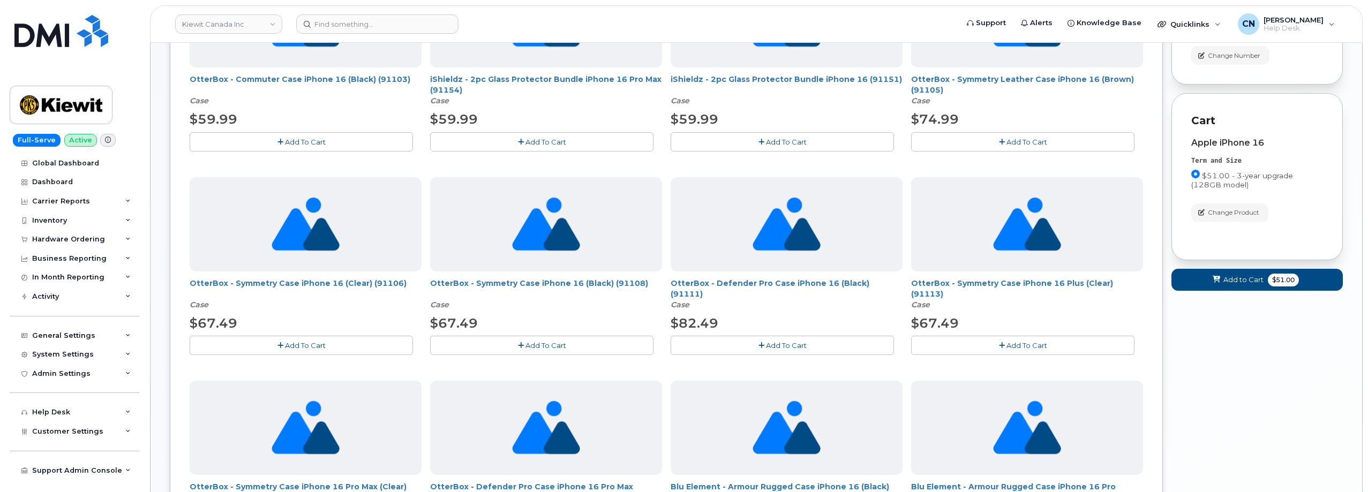 This screenshot has width=1368, height=492. Describe the element at coordinates (694, 323) in the screenshot. I see `span: $82.49` at that location.